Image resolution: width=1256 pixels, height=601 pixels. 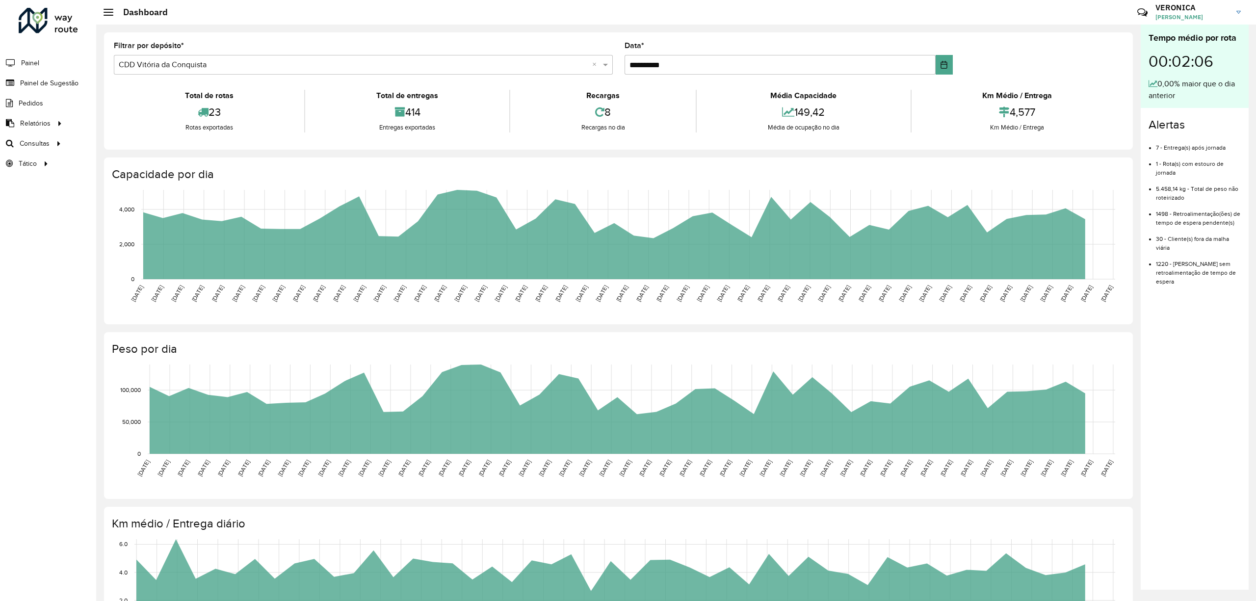 I want to click on span: Consultas, so click(x=34, y=143).